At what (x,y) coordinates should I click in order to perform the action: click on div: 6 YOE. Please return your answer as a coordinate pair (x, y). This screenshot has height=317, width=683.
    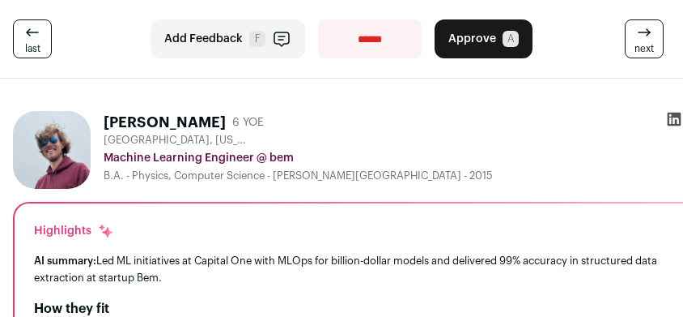
    Looking at the image, I should click on (248, 122).